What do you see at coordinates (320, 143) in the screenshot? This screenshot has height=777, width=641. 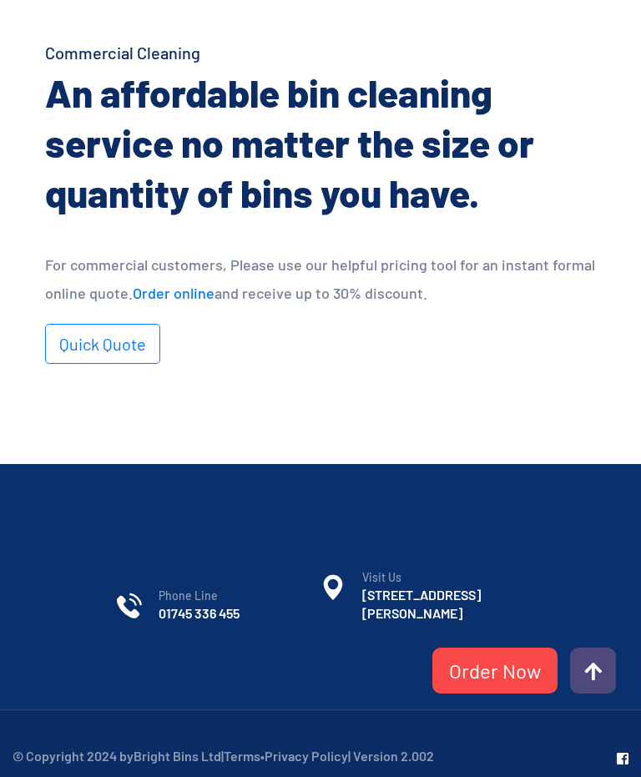 I see `h2: An affordable bin cleaning service no matter the size or quantity of bins you have.` at bounding box center [320, 143].